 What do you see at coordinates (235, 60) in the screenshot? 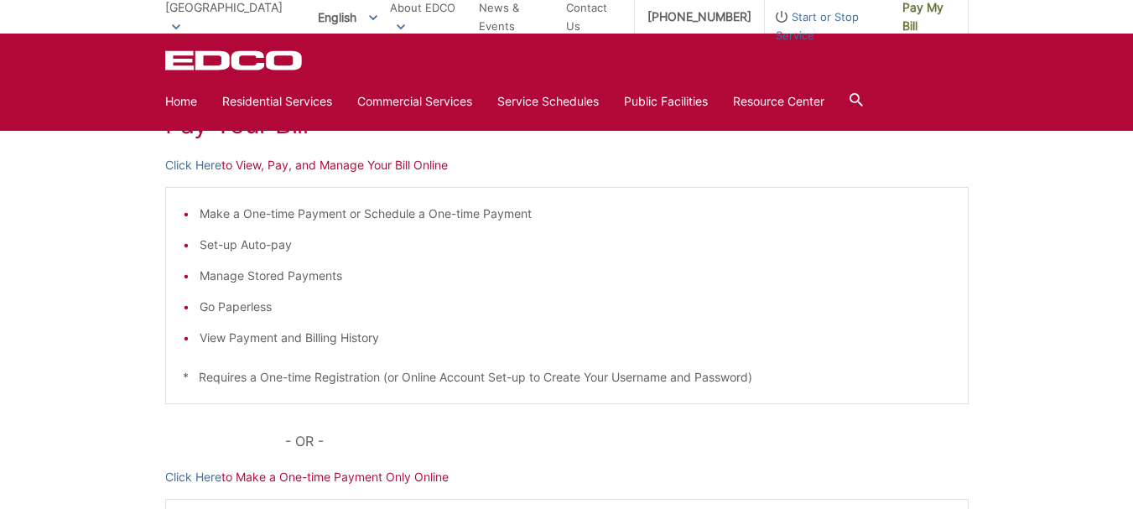
I see `a: EDCD logo. Return to the homepage.` at bounding box center [235, 60].